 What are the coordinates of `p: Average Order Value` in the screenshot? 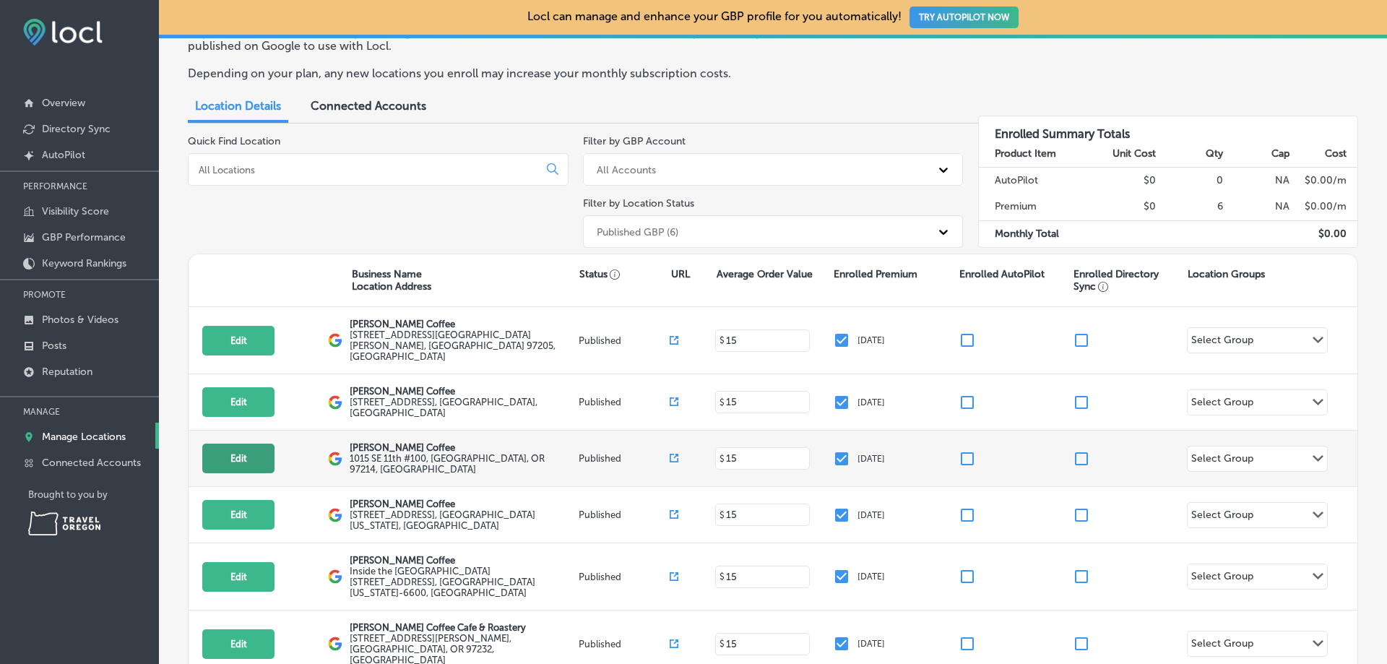 It's located at (764, 274).